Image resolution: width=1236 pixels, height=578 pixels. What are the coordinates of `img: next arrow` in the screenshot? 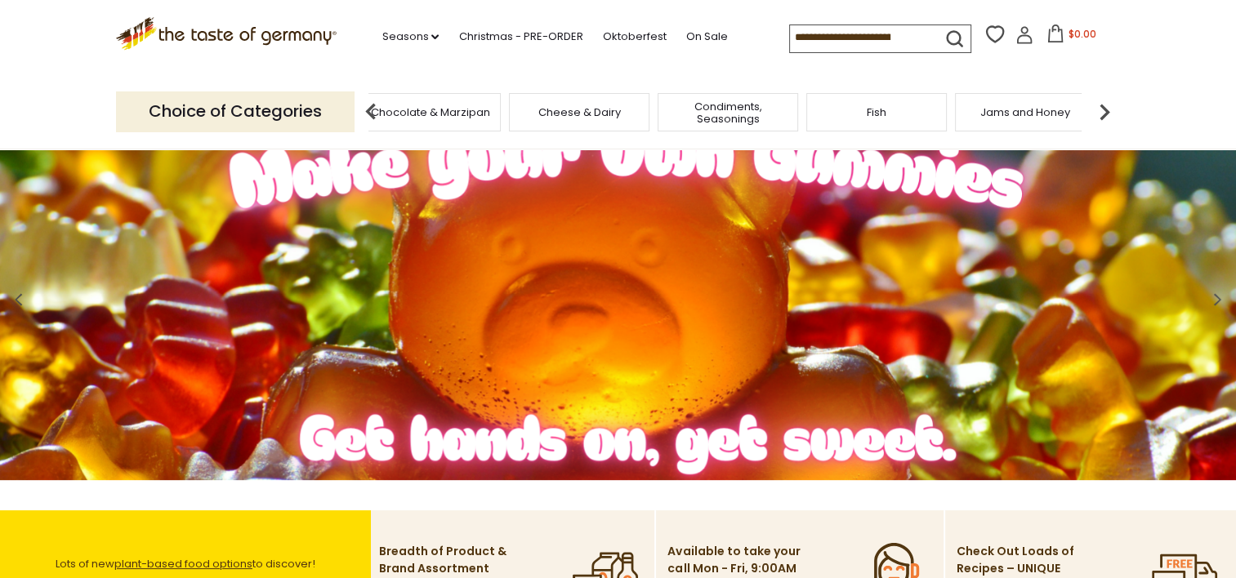 It's located at (1105, 112).